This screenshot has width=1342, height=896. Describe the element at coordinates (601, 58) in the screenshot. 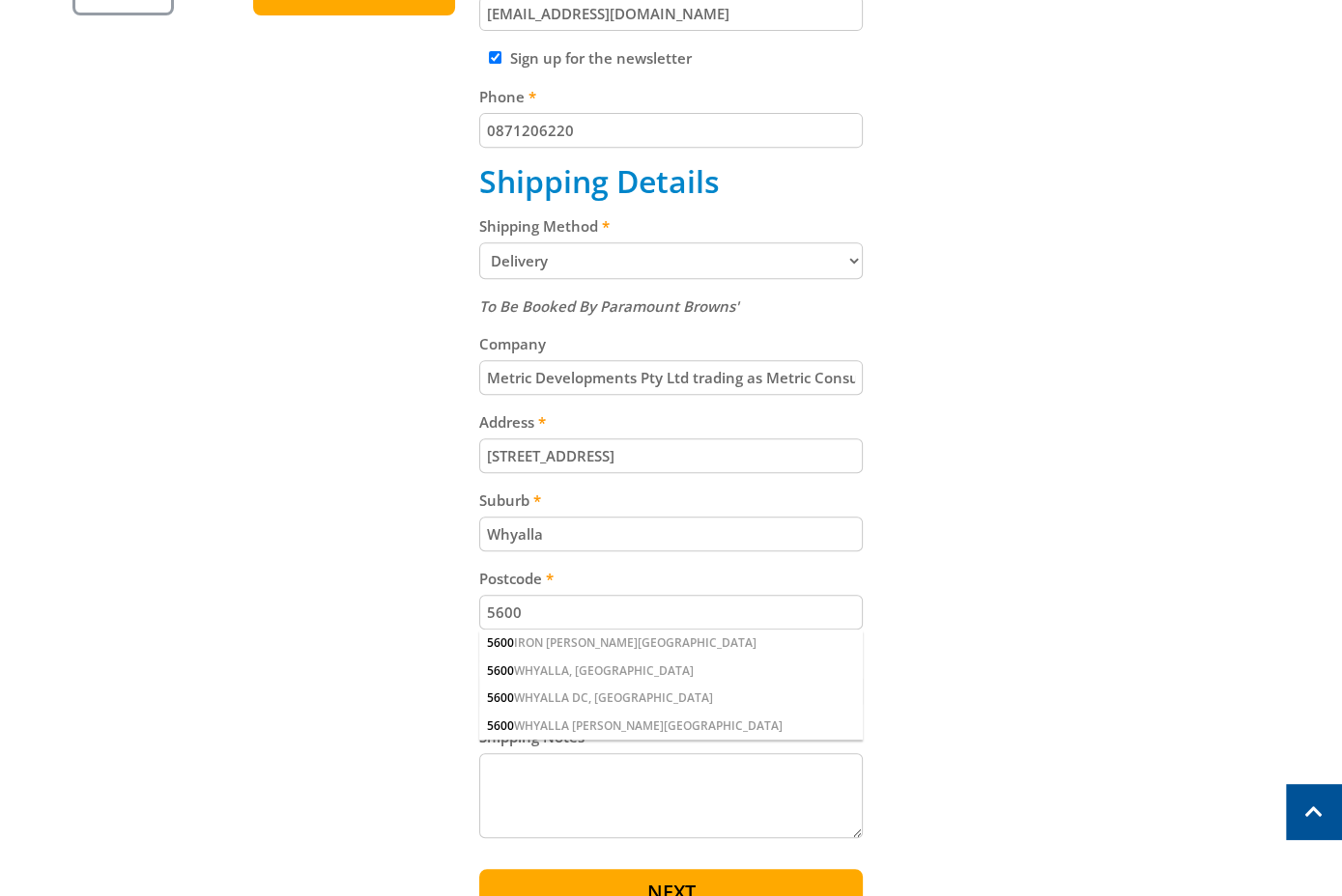

I see `label: Sign up for the newsletter` at that location.